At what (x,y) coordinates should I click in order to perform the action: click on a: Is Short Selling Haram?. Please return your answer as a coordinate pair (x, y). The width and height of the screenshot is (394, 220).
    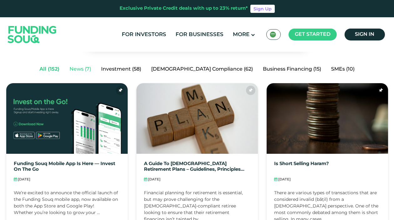
    Looking at the image, I should click on (302, 166).